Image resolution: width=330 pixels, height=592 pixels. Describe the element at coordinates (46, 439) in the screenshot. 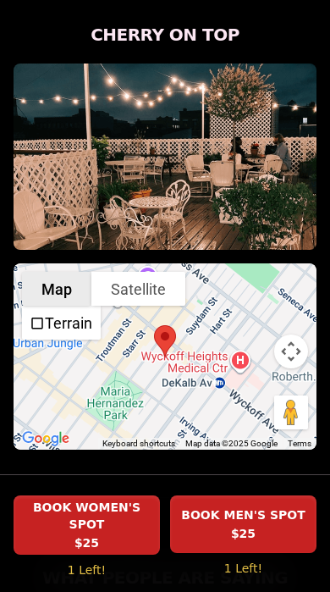

I see `a: Open this area in Google Maps (opens a new window)` at that location.